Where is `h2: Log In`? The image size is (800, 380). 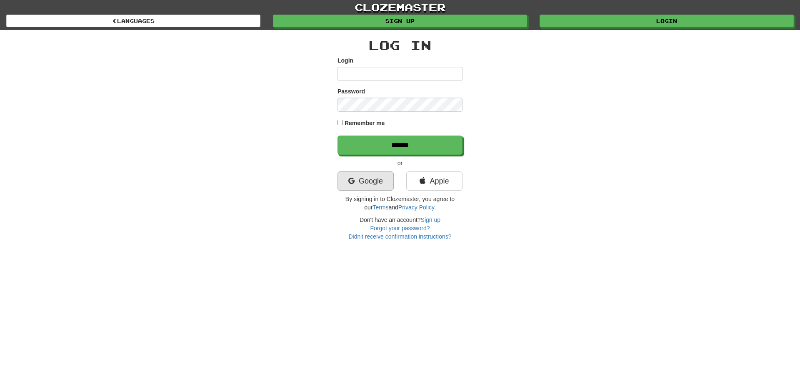 h2: Log In is located at coordinates (400, 45).